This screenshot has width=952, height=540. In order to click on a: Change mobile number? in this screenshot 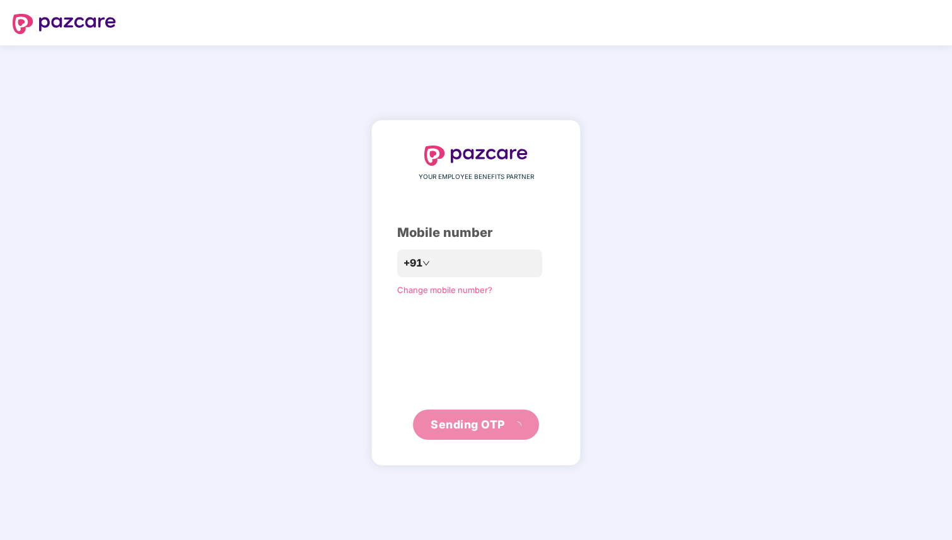, I will do `click(444, 290)`.